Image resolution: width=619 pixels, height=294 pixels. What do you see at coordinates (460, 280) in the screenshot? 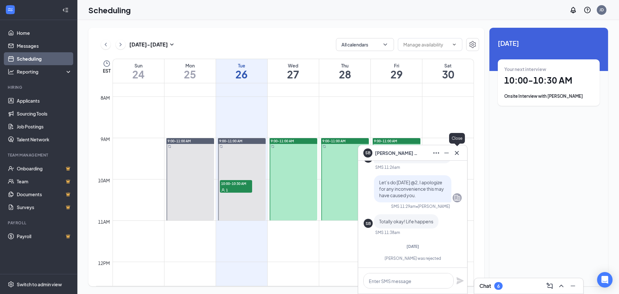
I see `button: Plane` at bounding box center [460, 280].